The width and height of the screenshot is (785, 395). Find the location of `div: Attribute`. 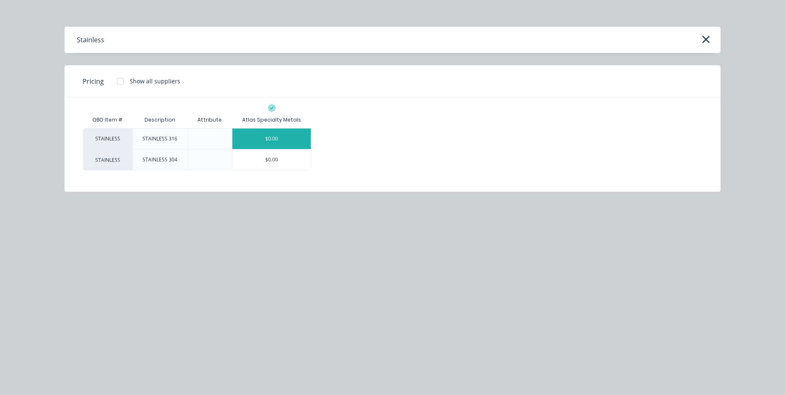

div: Attribute is located at coordinates (209, 120).